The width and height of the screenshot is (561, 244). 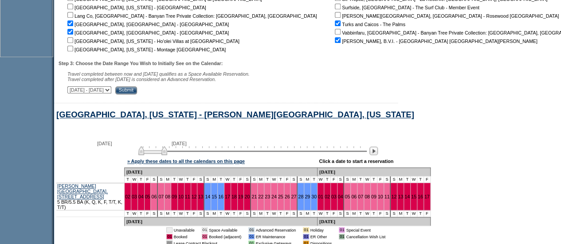 What do you see at coordinates (184, 237) in the screenshot?
I see `td: Booked` at bounding box center [184, 237].